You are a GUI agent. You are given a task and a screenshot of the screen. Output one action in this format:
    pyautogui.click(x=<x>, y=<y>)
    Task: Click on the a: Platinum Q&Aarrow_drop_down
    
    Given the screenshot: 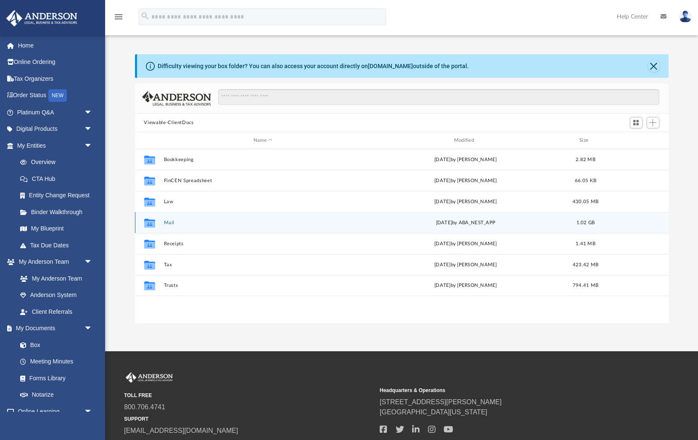 What is the action you would take?
    pyautogui.click(x=55, y=112)
    